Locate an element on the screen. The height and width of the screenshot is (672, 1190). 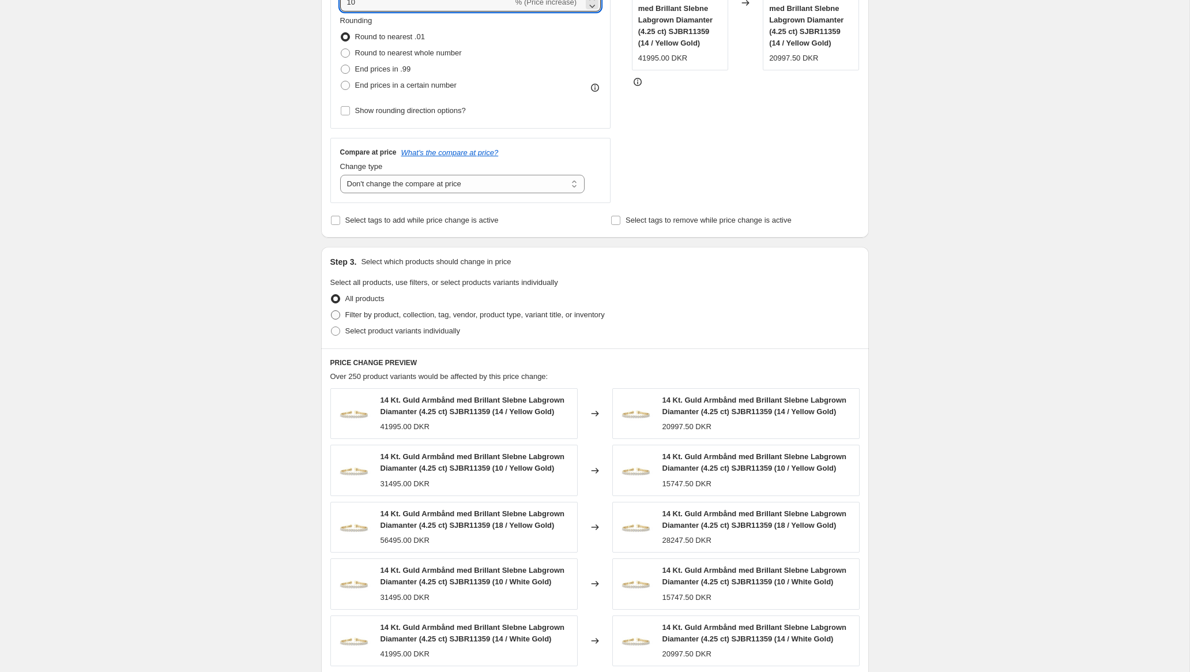
span: Select tags to add while price change is active is located at coordinates (422, 220).